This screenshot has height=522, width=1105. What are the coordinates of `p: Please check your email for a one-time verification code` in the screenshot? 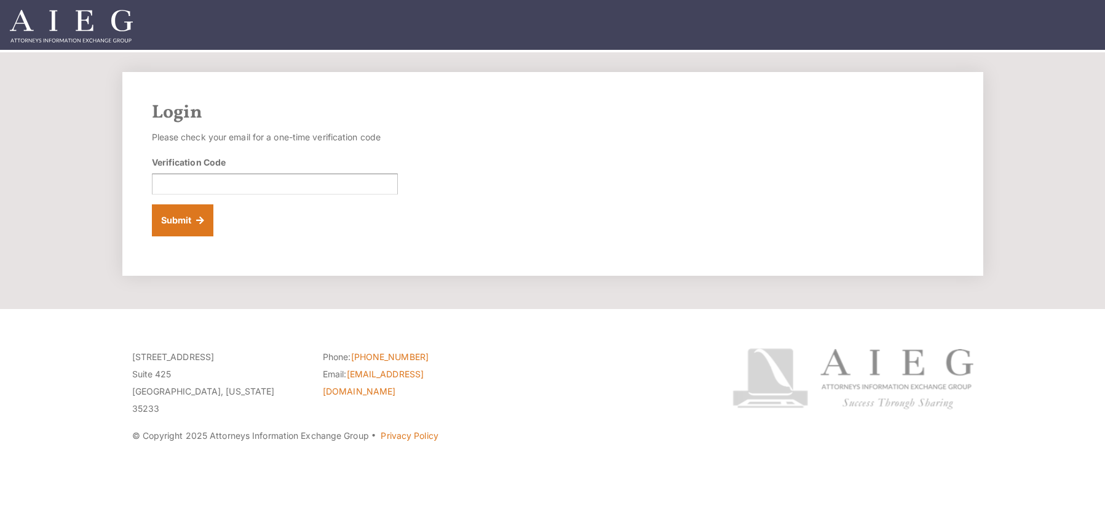 It's located at (275, 137).